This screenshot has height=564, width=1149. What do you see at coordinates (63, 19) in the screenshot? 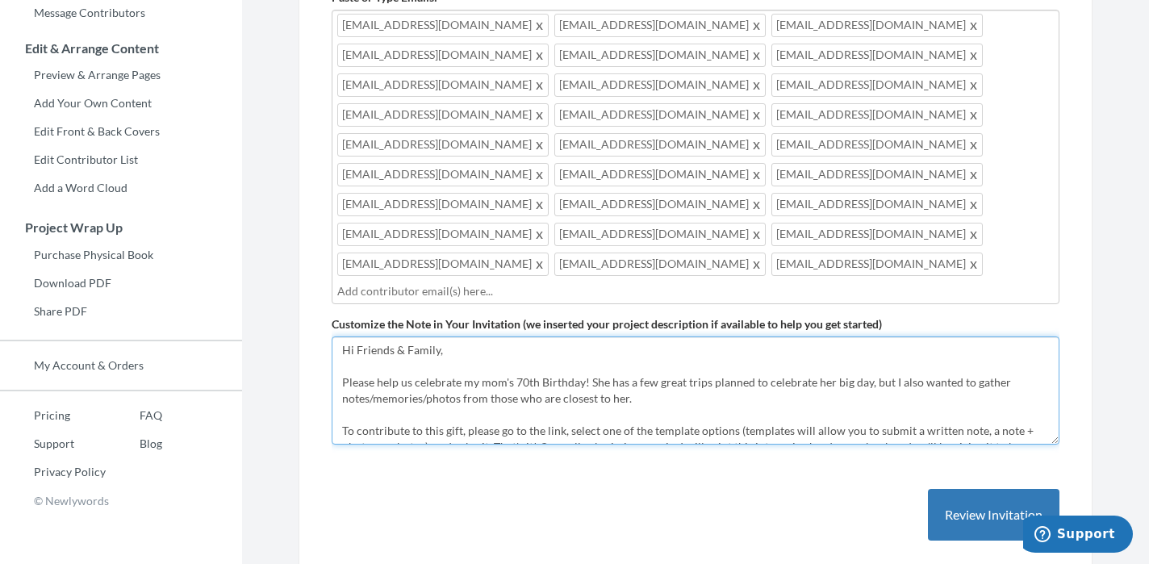
I see `span: Support` at bounding box center [63, 19].